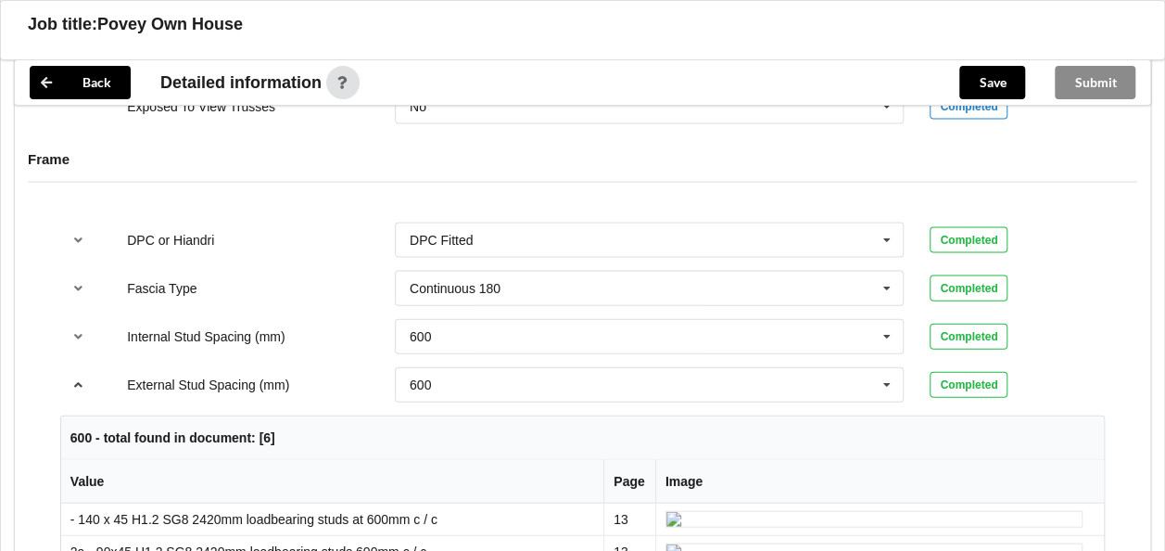  What do you see at coordinates (170, 24) in the screenshot?
I see `h3: Povey Own House` at bounding box center [170, 24].